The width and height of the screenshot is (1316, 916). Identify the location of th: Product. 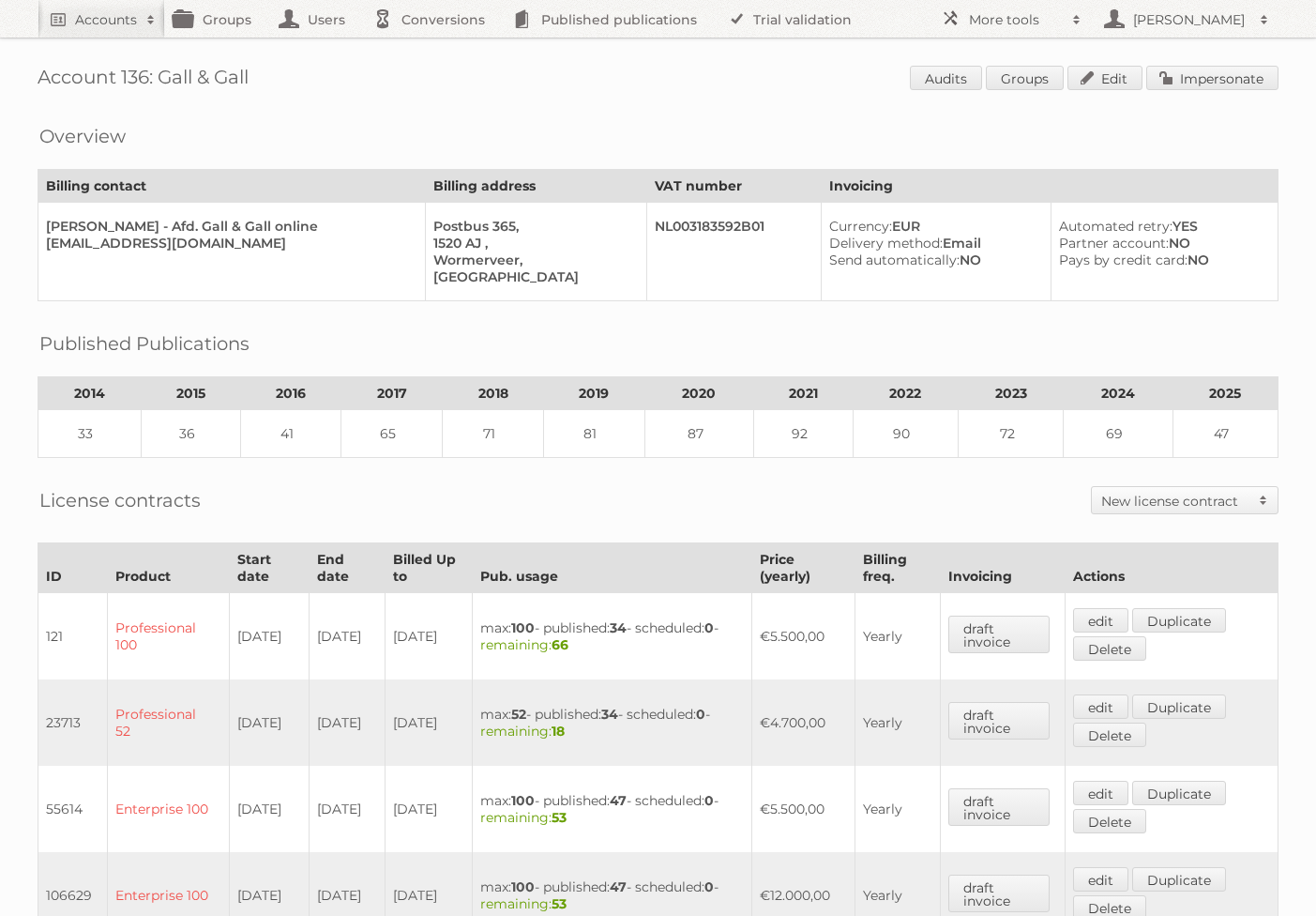
(169, 567).